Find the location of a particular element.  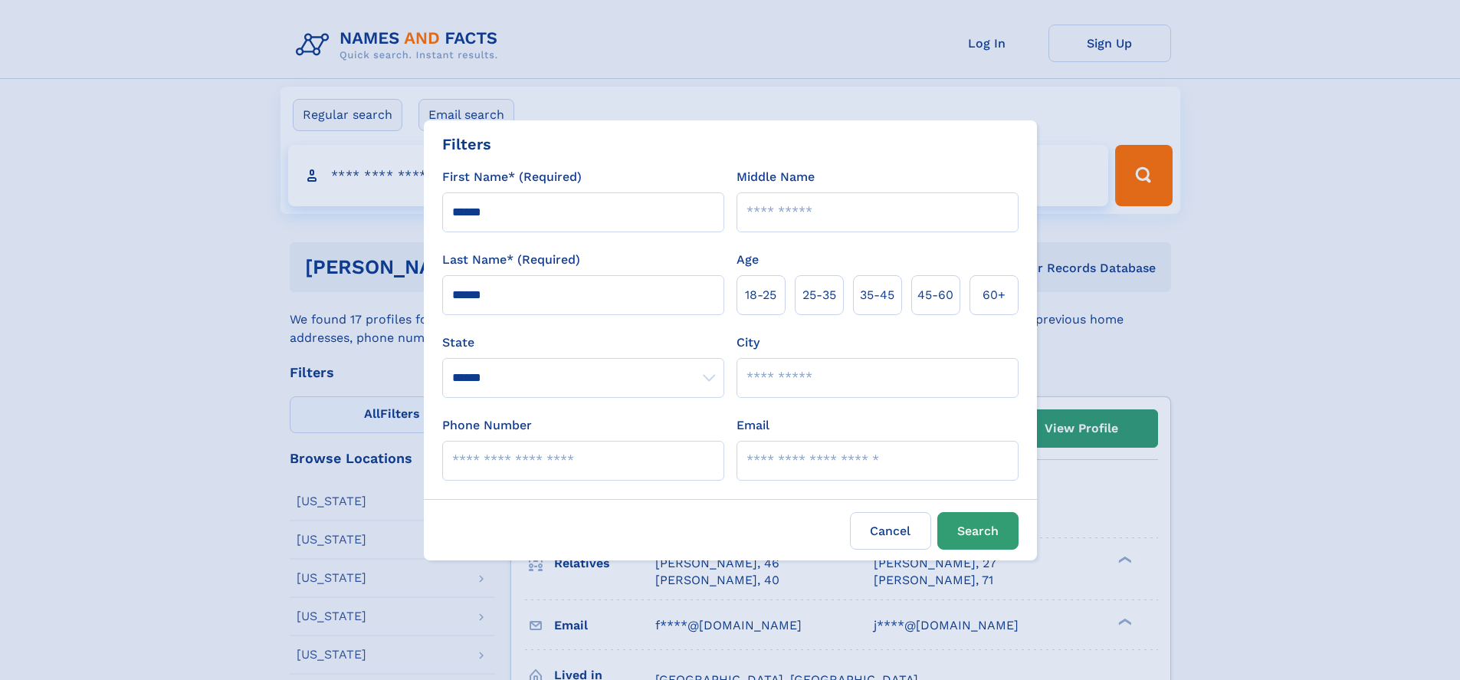

span: 25‑35 is located at coordinates (819, 295).